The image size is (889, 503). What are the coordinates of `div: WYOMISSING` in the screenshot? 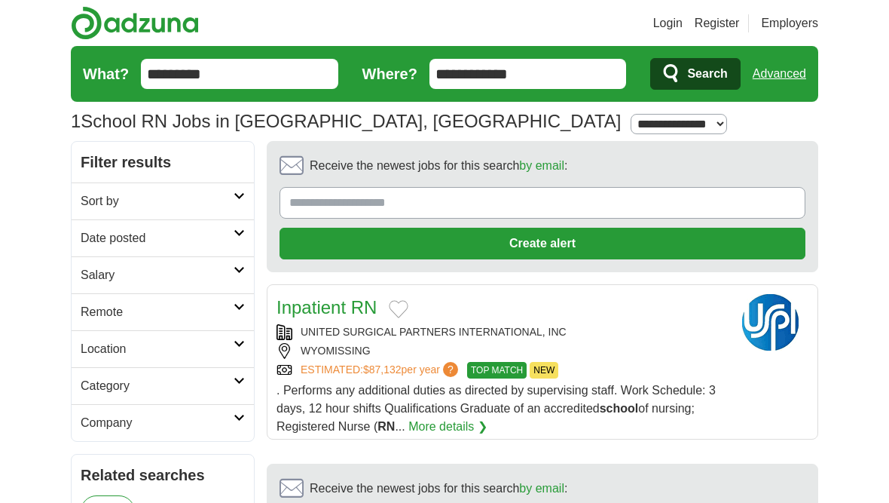 It's located at (499, 350).